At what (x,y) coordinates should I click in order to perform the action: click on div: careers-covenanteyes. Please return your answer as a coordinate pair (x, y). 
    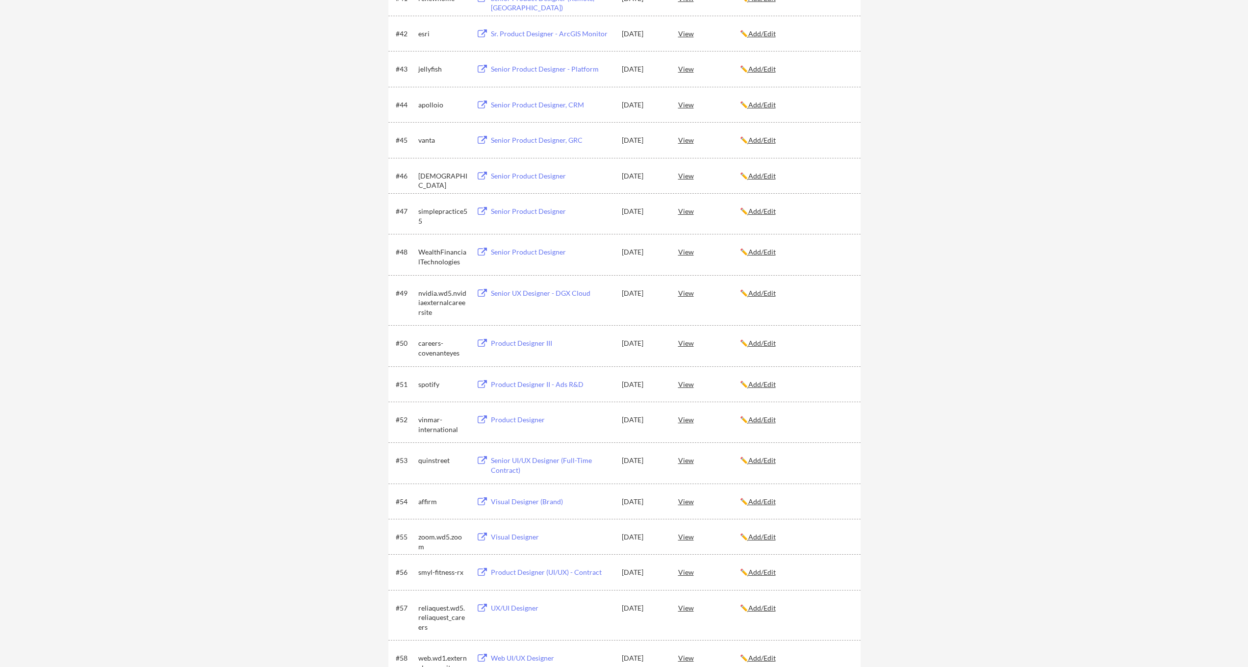
    Looking at the image, I should click on (443, 348).